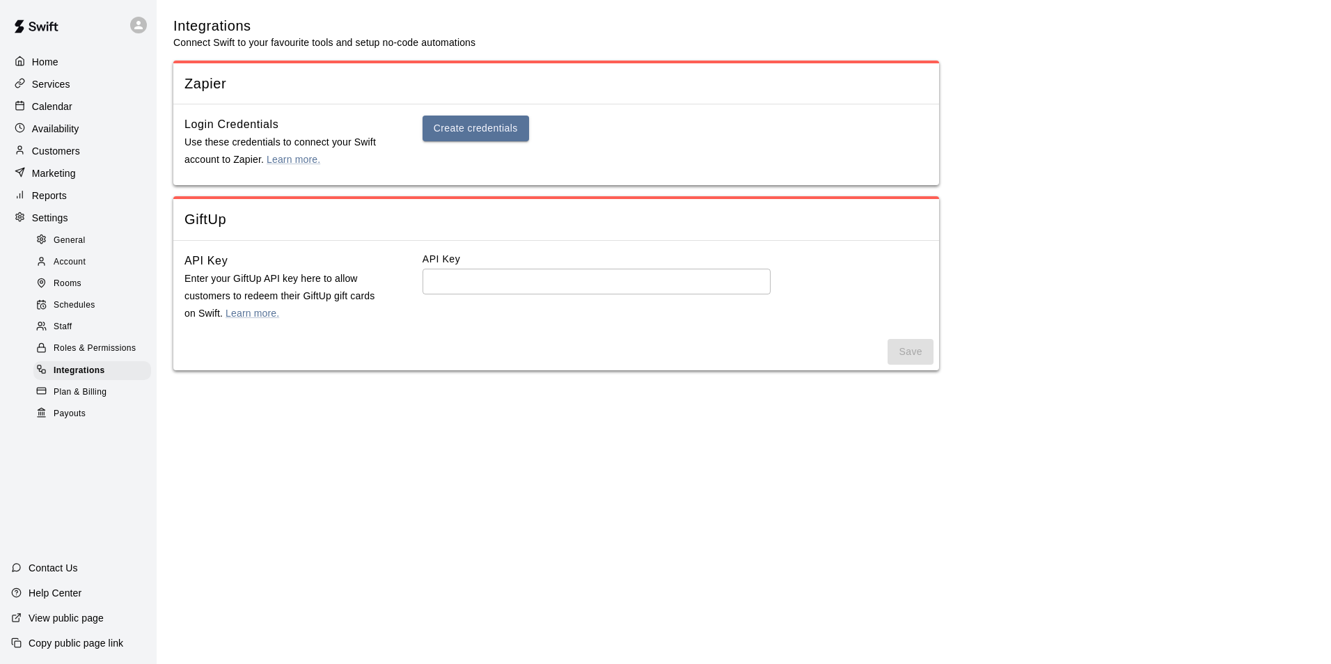 The width and height of the screenshot is (1331, 664). What do you see at coordinates (78, 218) in the screenshot?
I see `div: Settings` at bounding box center [78, 218].